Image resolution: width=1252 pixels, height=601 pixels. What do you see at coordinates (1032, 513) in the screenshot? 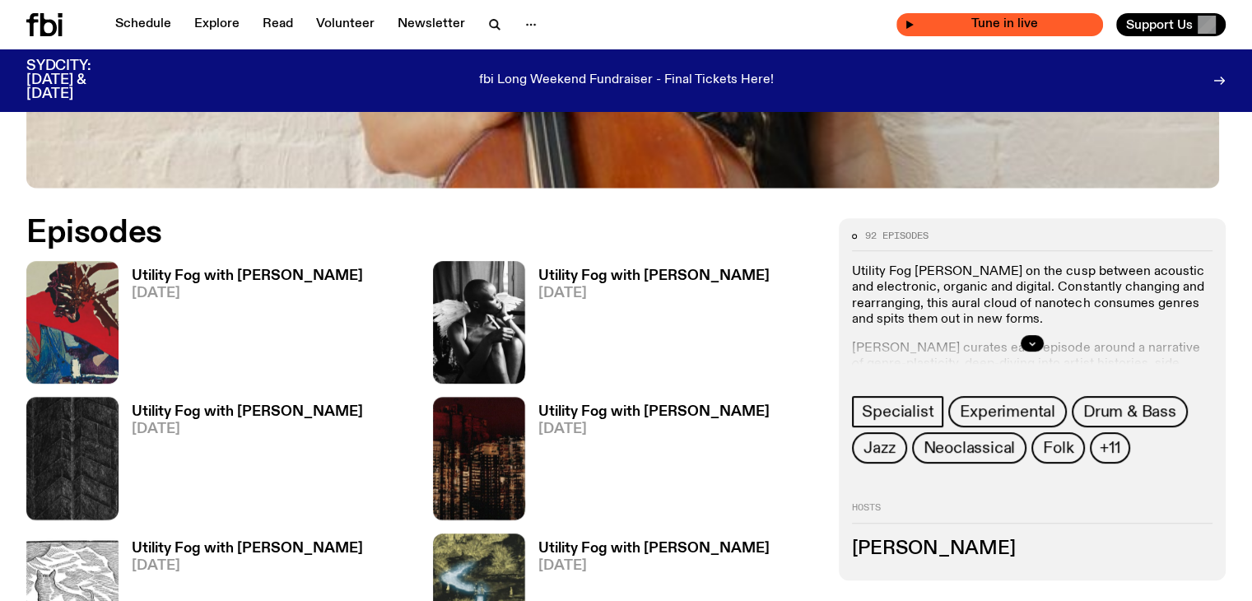
I see `h2: Hosts` at bounding box center [1032, 513].